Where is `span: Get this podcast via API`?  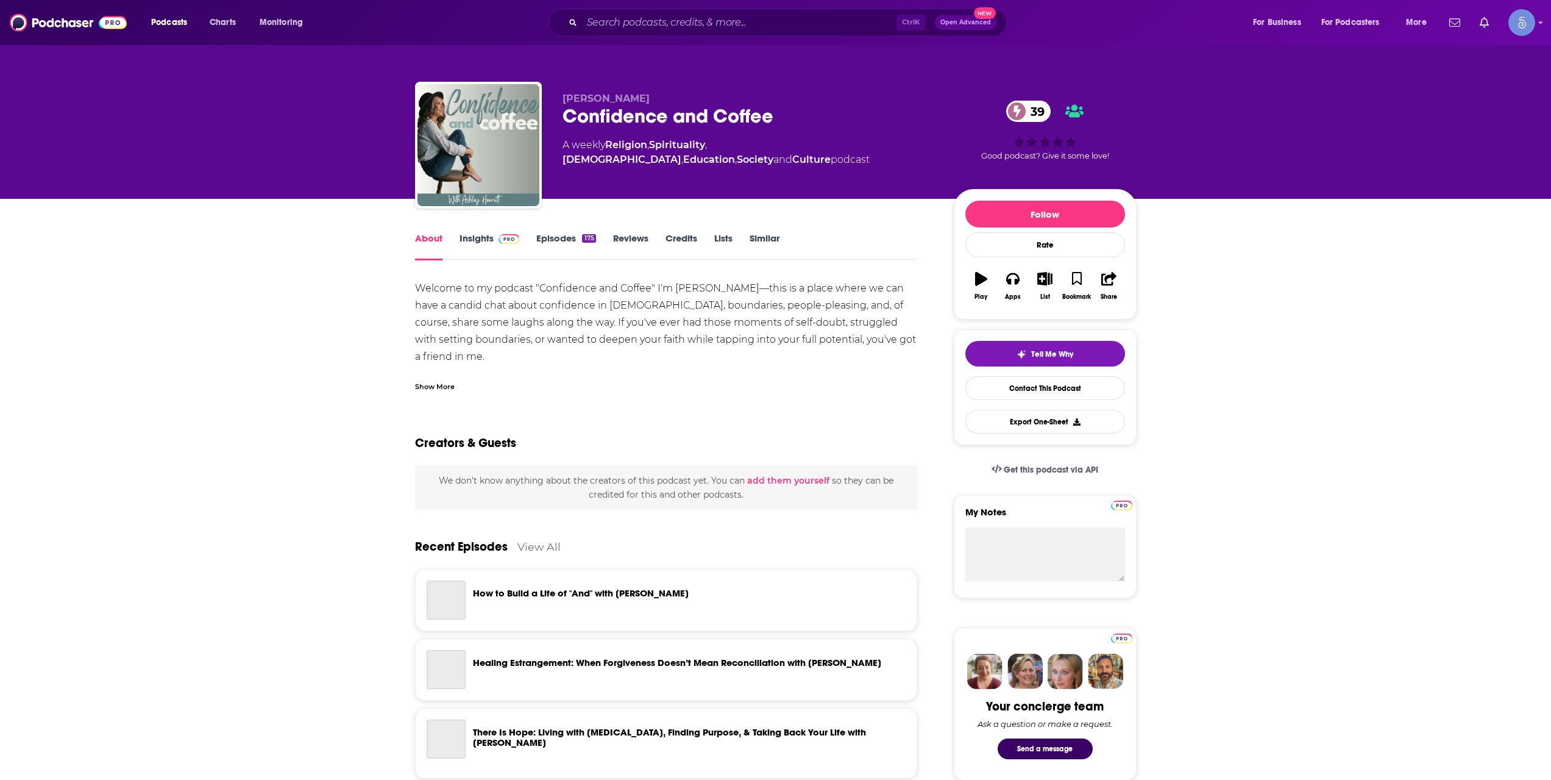 span: Get this podcast via API is located at coordinates (1051, 469).